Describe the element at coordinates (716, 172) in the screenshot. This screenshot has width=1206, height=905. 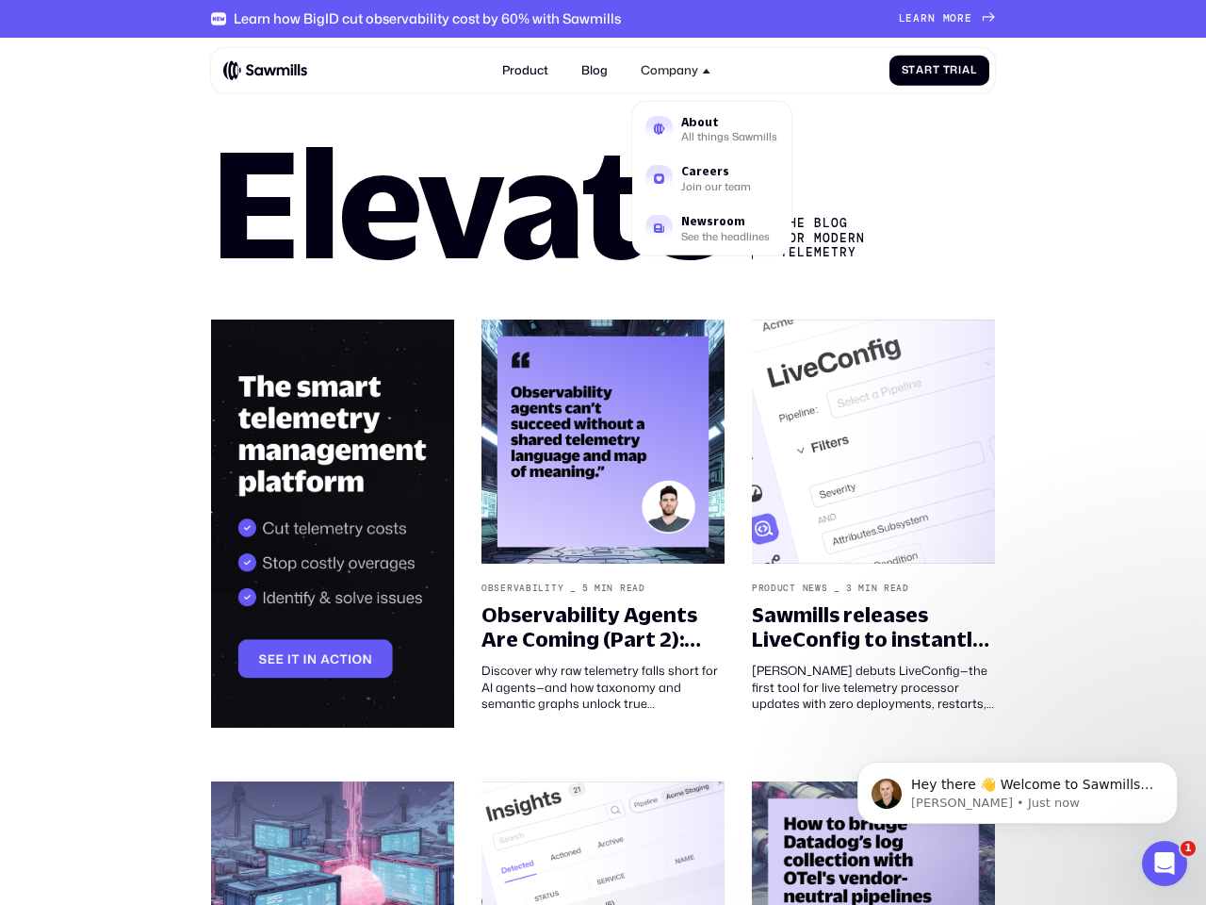
I see `div: Careers` at that location.